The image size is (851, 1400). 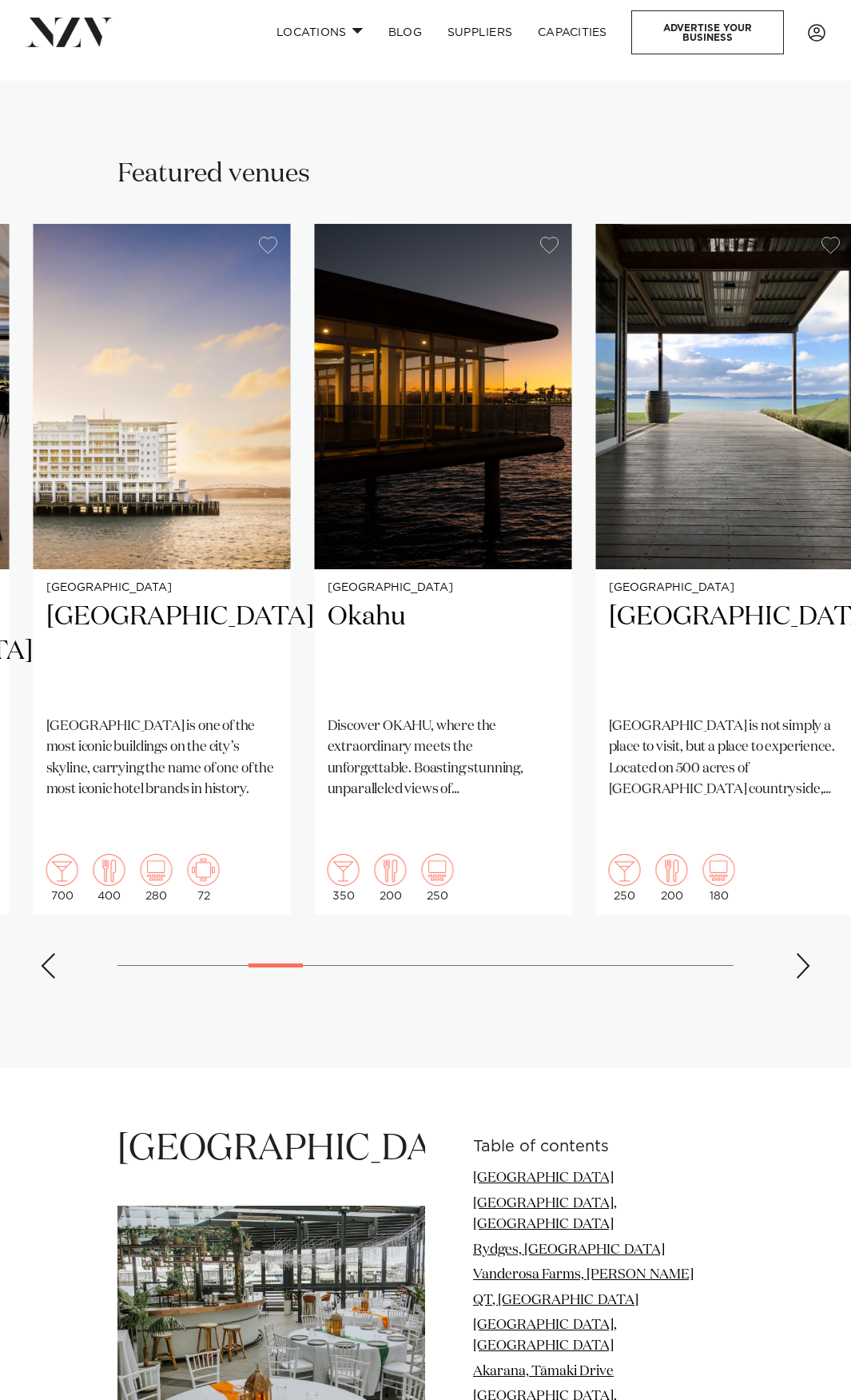 I want to click on p: Discover OKAHU, where the extraordinary meets the unforgettable. Boasting stunning, unparalleled ..., so click(x=444, y=758).